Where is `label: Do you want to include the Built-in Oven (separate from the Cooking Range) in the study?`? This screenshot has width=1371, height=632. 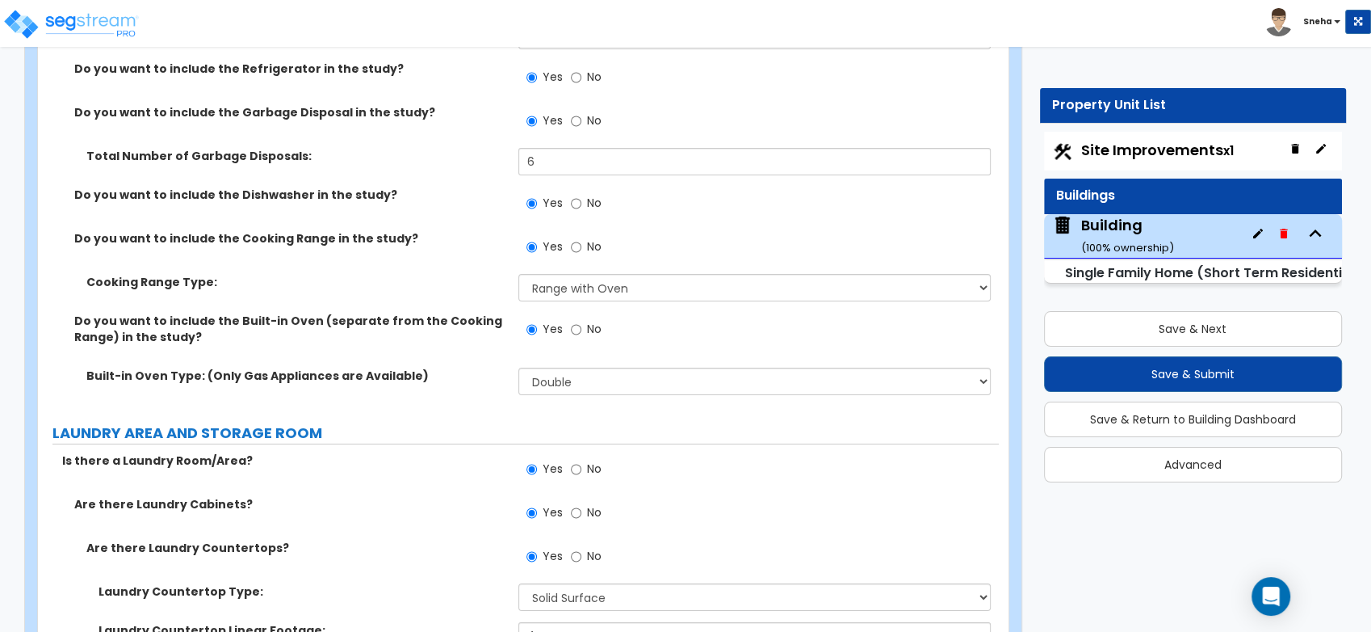
label: Do you want to include the Built-in Oven (separate from the Cooking Range) in the study? is located at coordinates (290, 329).